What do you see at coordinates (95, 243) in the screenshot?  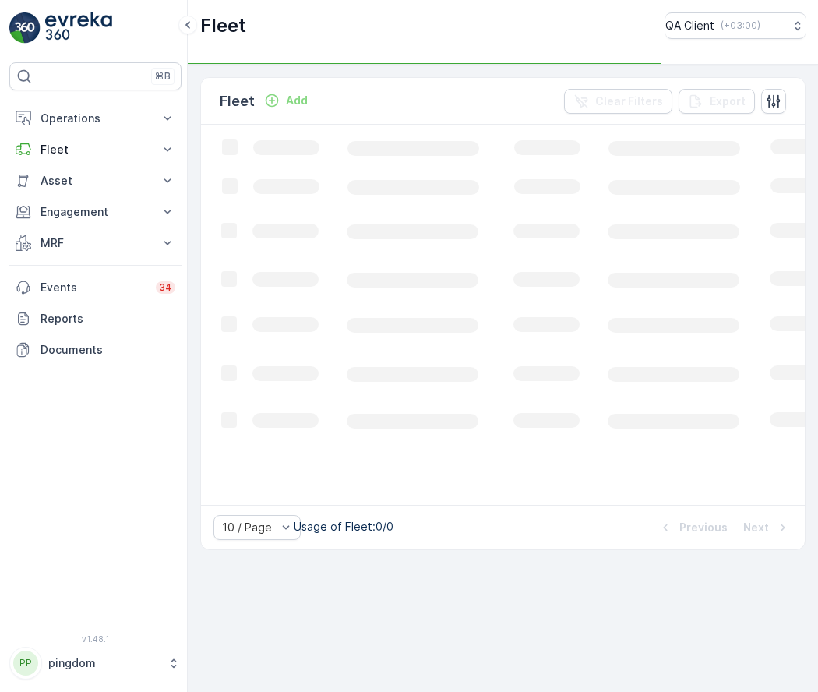 I see `p: MRF` at bounding box center [95, 243].